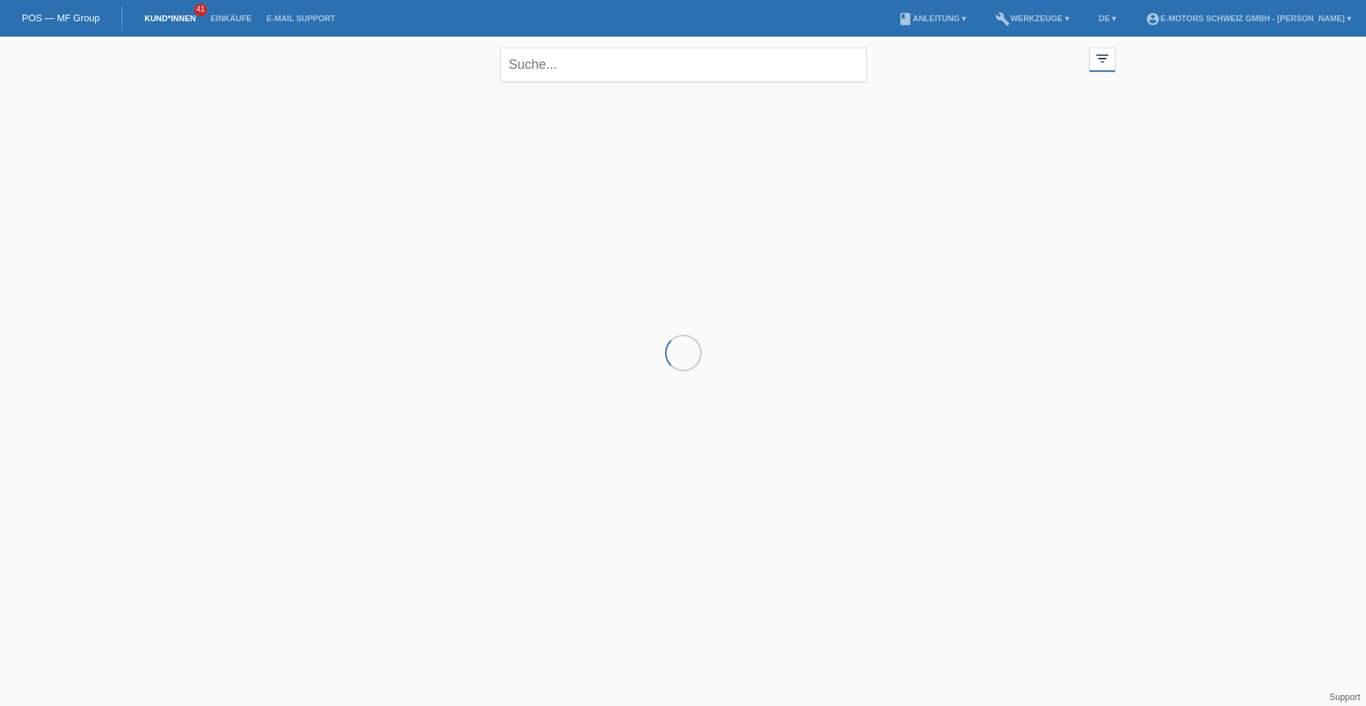 The image size is (1366, 706). What do you see at coordinates (1032, 18) in the screenshot?
I see `a: buildWerkzeuge ▾` at bounding box center [1032, 18].